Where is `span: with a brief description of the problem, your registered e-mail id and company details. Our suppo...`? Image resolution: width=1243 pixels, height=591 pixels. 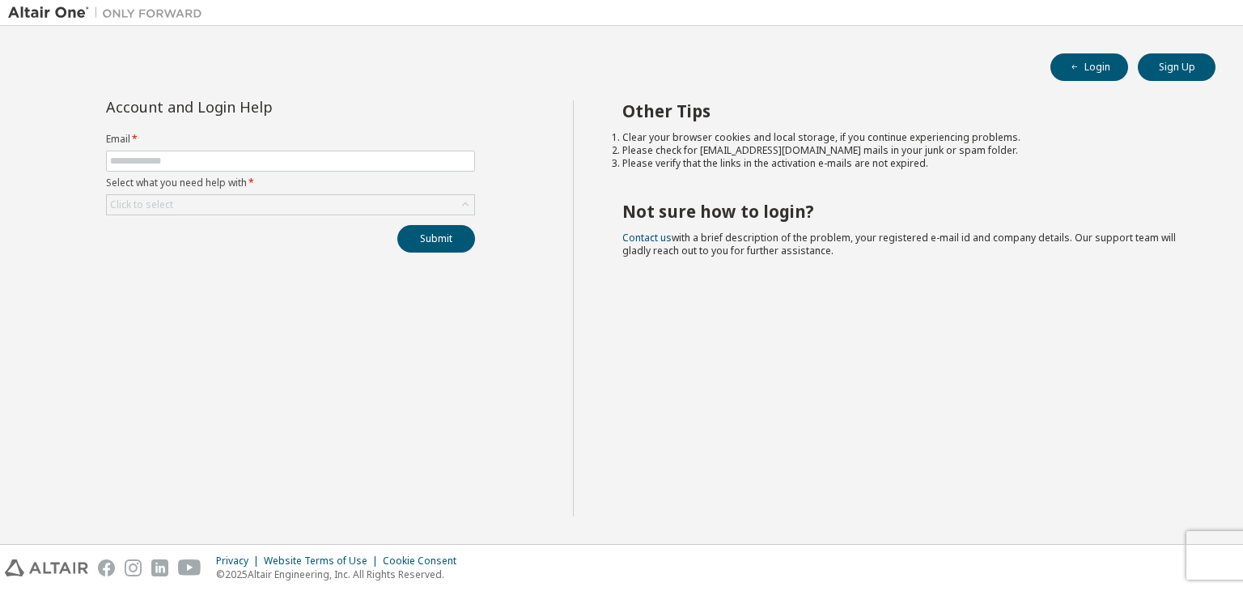 span: with a brief description of the problem, your registered e-mail id and company details. Our suppo... is located at coordinates (899, 244).